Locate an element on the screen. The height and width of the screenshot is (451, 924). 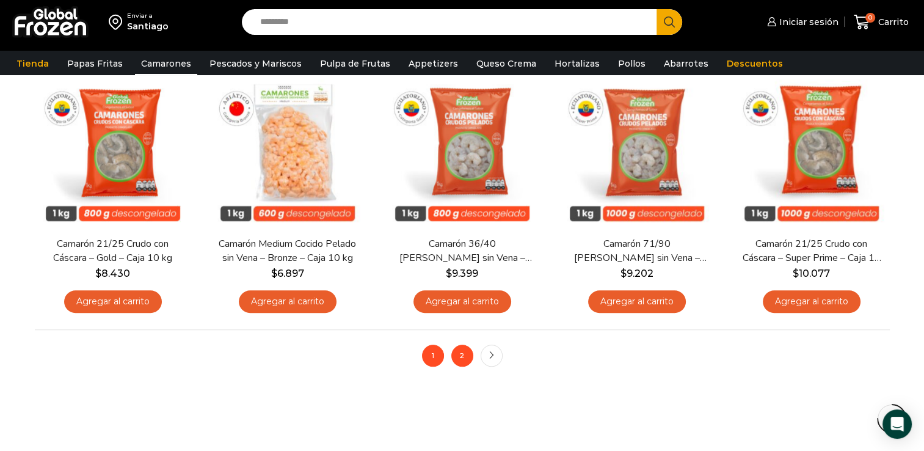
bdi: 6.897 is located at coordinates (288, 273).